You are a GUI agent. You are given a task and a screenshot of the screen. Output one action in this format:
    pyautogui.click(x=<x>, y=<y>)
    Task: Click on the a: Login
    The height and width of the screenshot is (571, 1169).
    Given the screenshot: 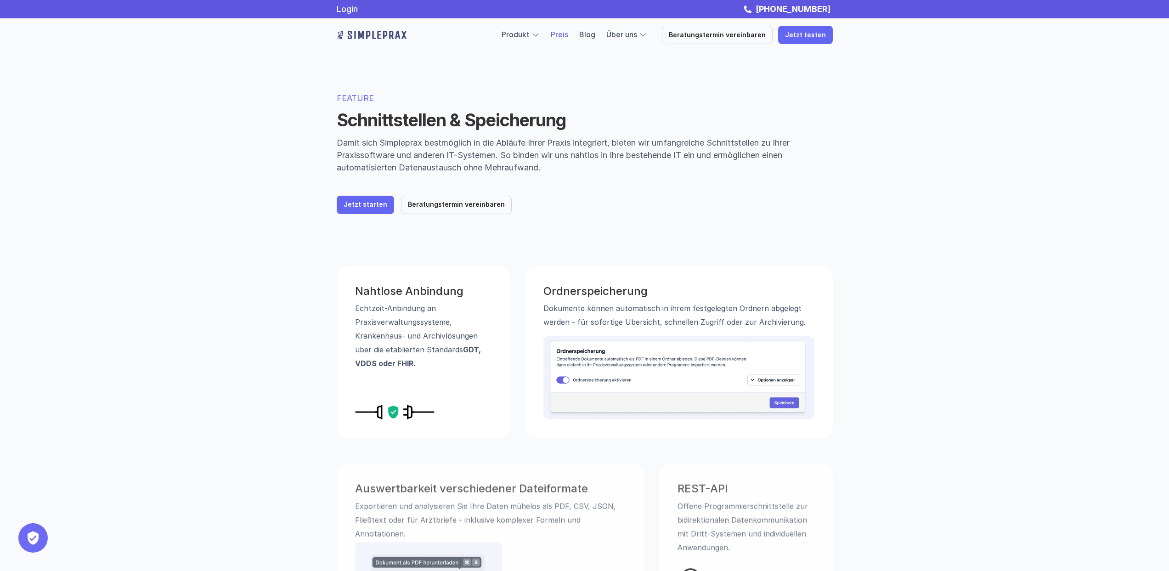 What is the action you would take?
    pyautogui.click(x=347, y=9)
    